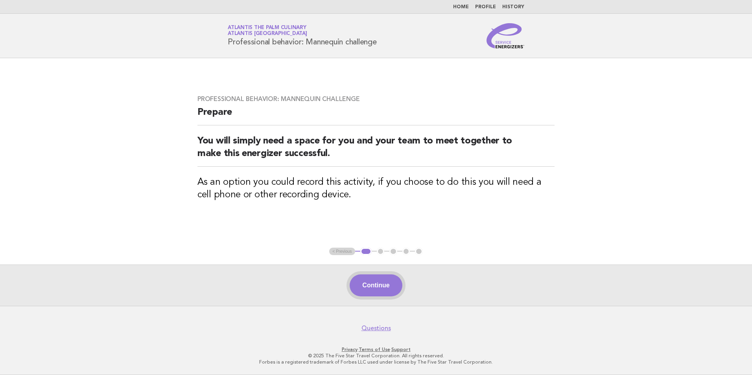 Image resolution: width=752 pixels, height=375 pixels. I want to click on button: 1, so click(366, 252).